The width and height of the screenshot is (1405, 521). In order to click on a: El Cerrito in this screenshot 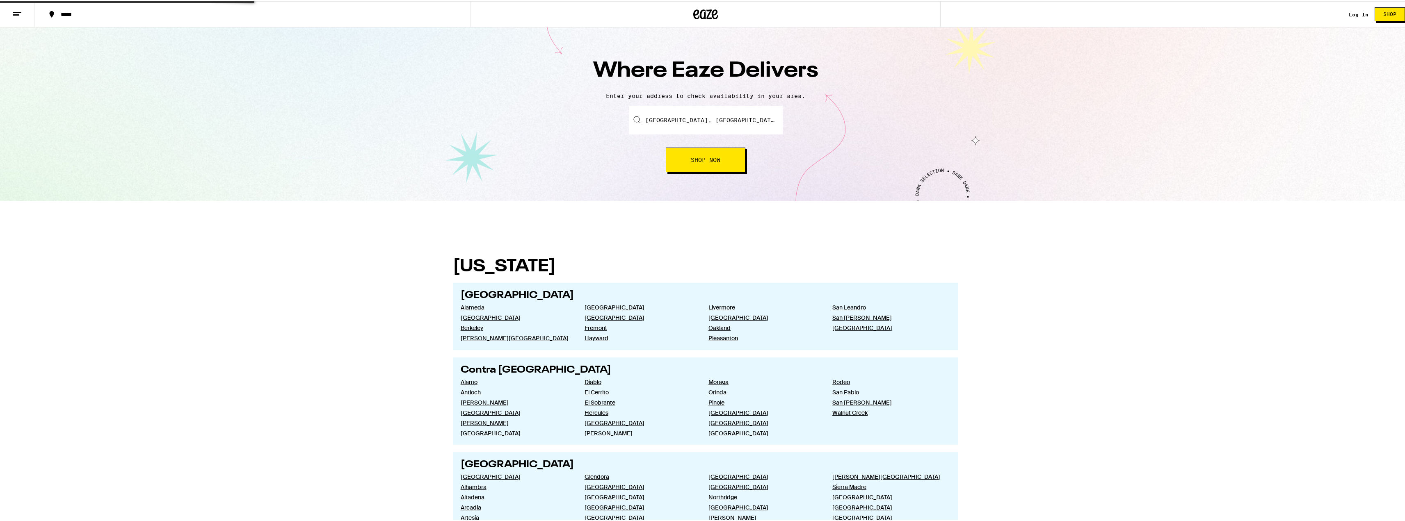, I will do `click(640, 391)`.